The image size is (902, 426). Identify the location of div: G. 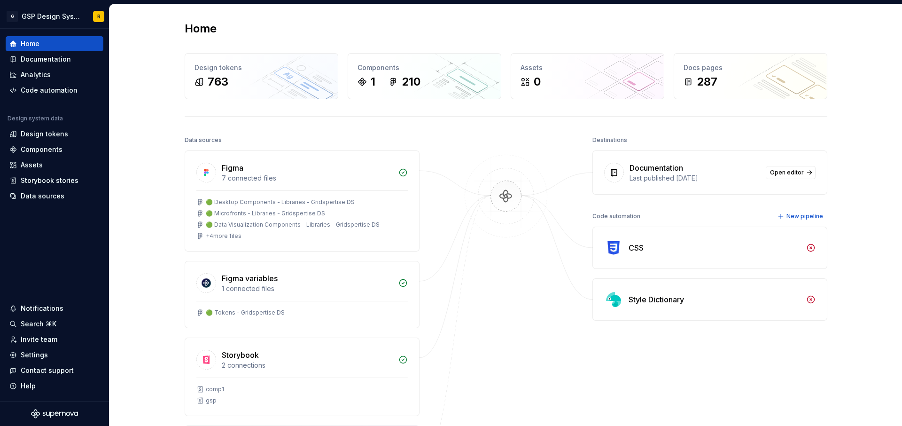
(12, 16).